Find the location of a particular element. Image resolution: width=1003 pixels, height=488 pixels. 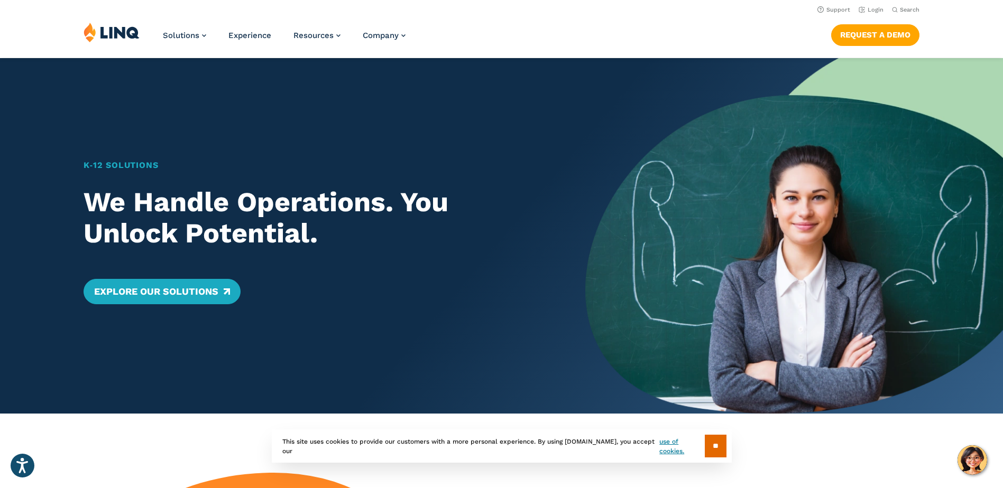

nav: Button Navigation is located at coordinates (875, 34).